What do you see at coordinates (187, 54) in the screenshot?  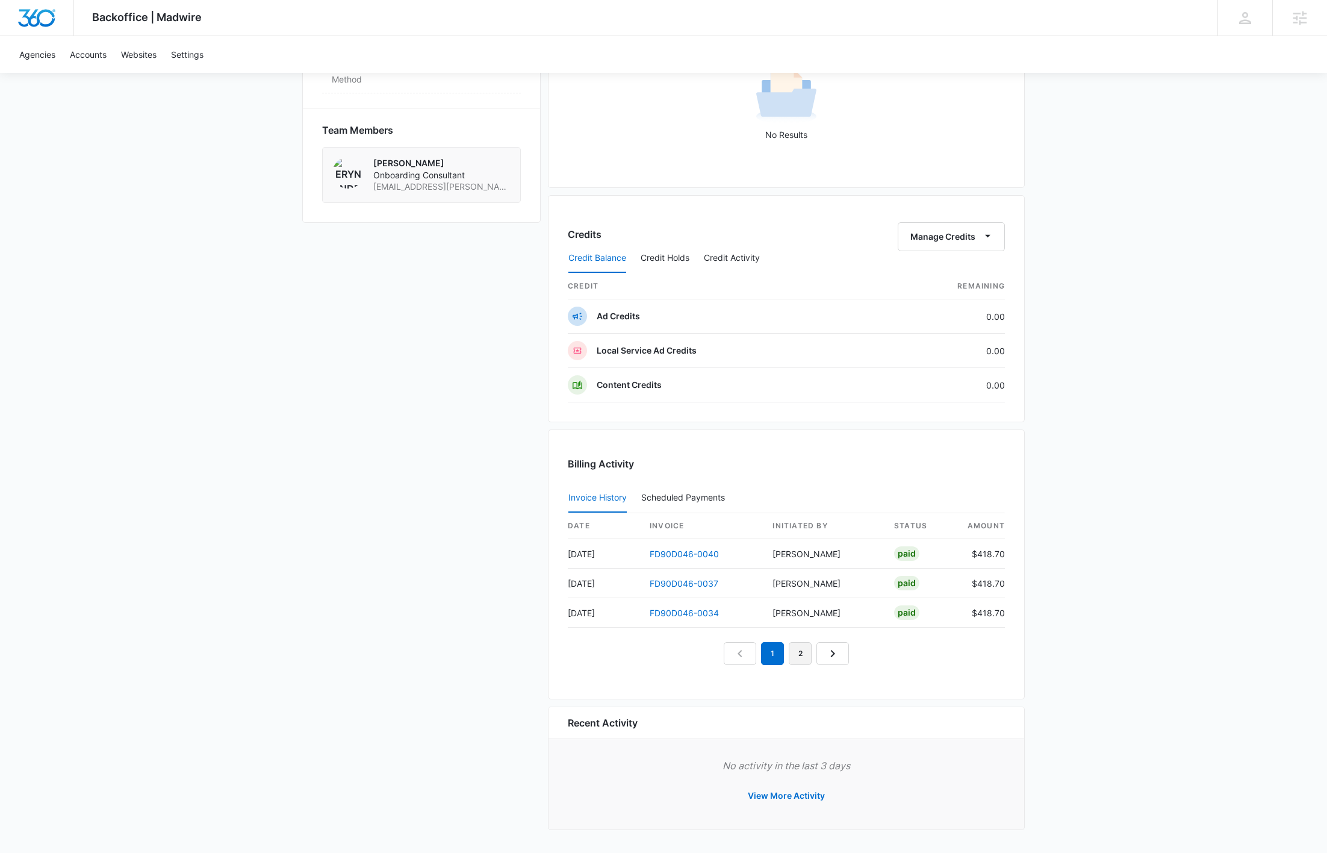 I see `a: Settings` at bounding box center [187, 54].